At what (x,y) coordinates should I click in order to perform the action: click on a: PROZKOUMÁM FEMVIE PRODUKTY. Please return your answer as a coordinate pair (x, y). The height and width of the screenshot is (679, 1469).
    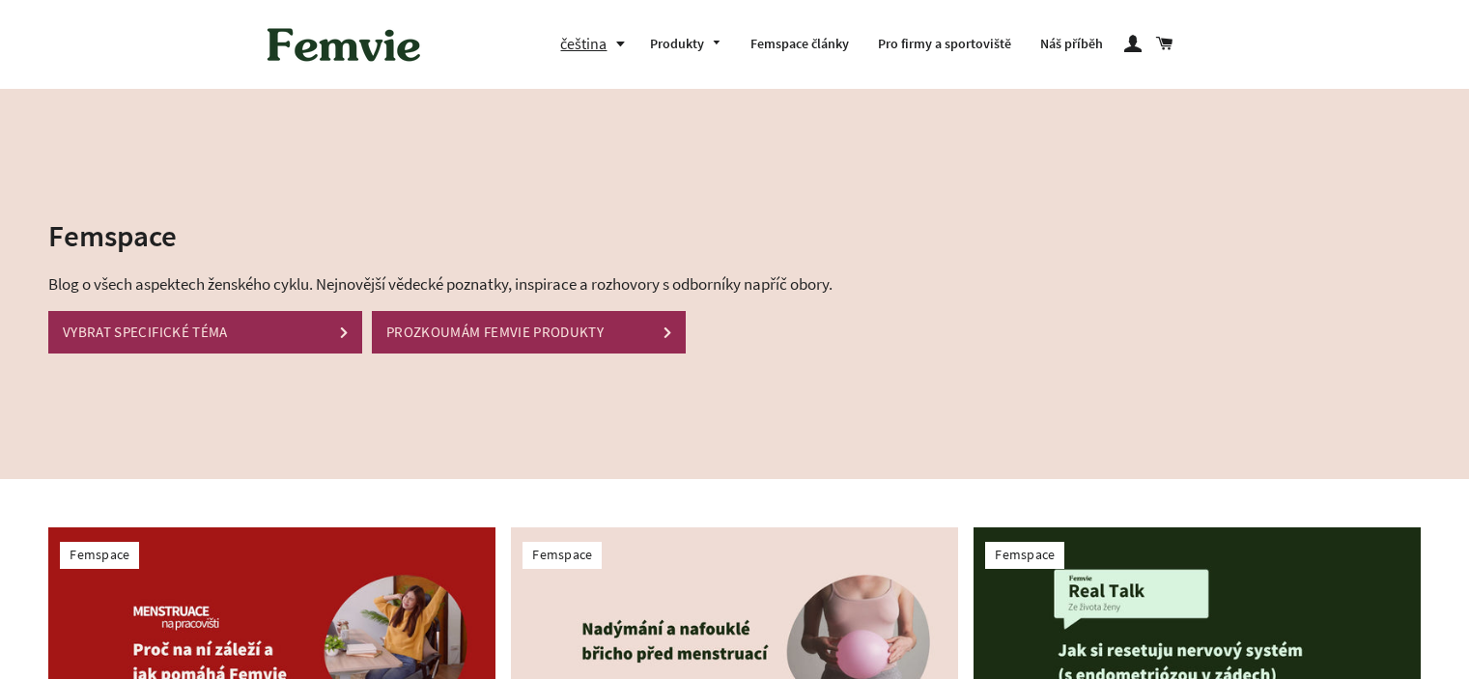
    Looking at the image, I should click on (528, 331).